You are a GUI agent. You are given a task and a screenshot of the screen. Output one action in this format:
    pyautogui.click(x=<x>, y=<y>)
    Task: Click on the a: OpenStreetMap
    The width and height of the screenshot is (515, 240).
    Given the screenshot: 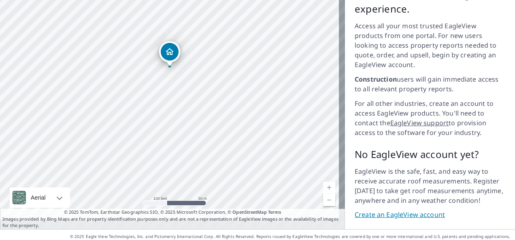 What is the action you would take?
    pyautogui.click(x=249, y=212)
    